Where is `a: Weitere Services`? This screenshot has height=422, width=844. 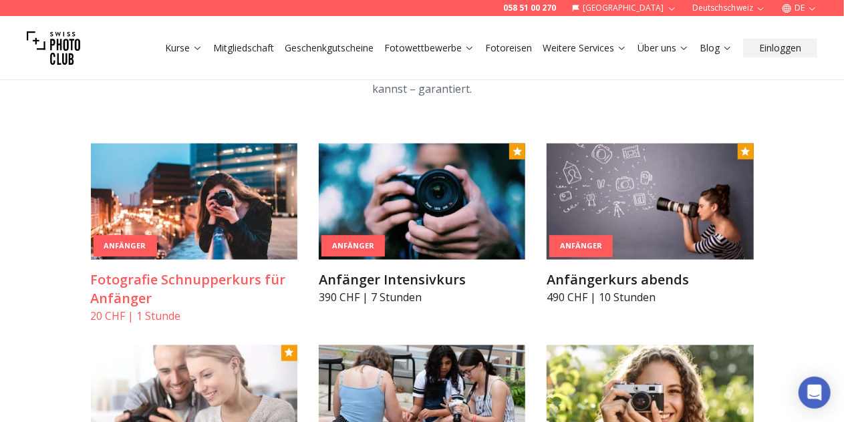 a: Weitere Services is located at coordinates (584, 48).